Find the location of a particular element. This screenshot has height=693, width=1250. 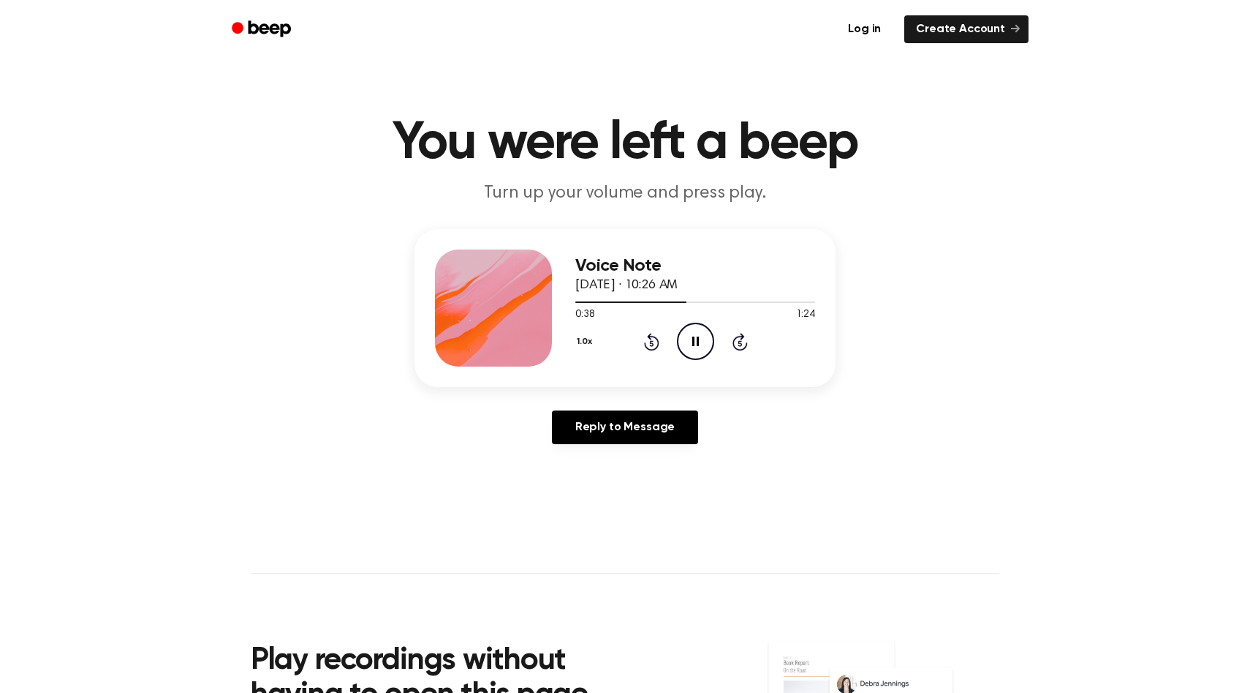

h3: Voice Note is located at coordinates (695, 265).